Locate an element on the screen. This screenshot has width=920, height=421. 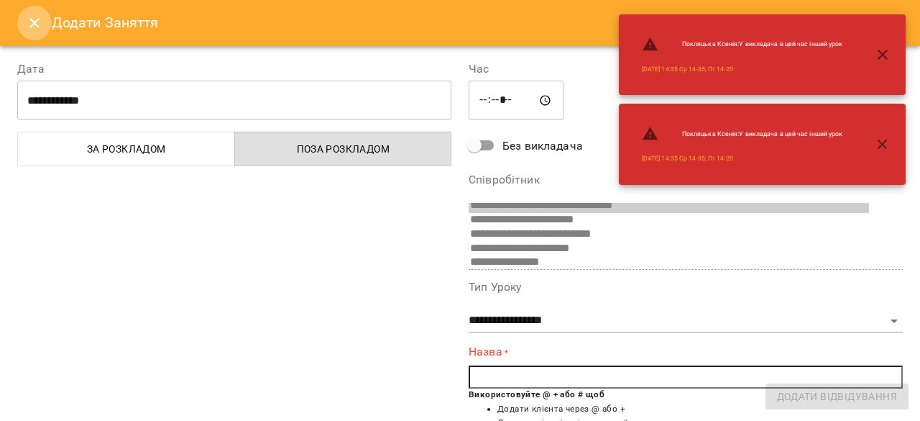
button: Поза розкладом is located at coordinates (343, 149).